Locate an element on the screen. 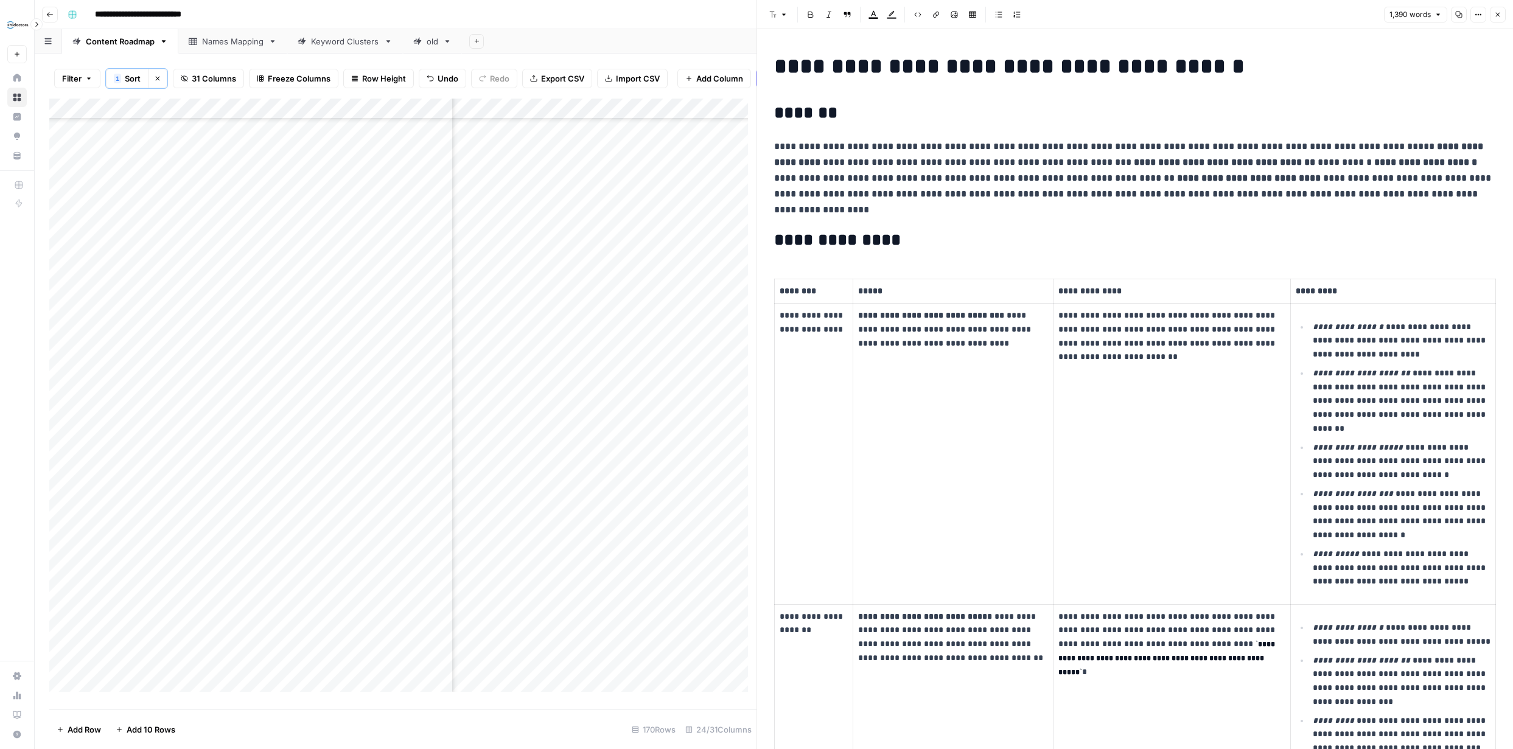  span: Undo is located at coordinates (448, 79).